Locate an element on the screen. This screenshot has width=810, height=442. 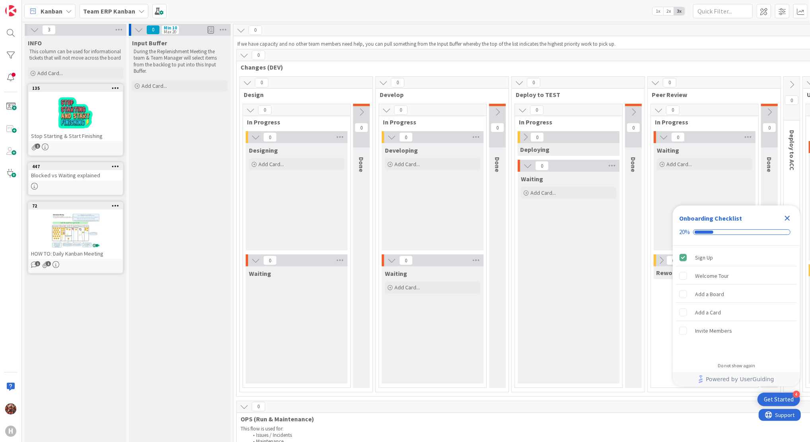
span: Powered by UserGuiding is located at coordinates (740, 379).